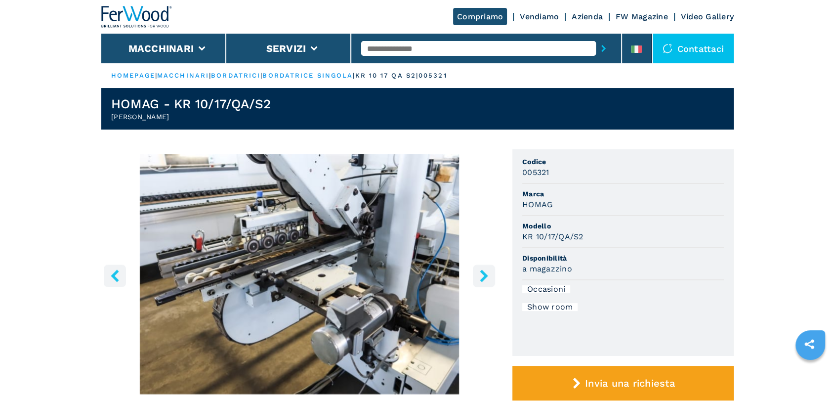  Describe the element at coordinates (299, 274) in the screenshot. I see `div: Go to Slide 9` at that location.